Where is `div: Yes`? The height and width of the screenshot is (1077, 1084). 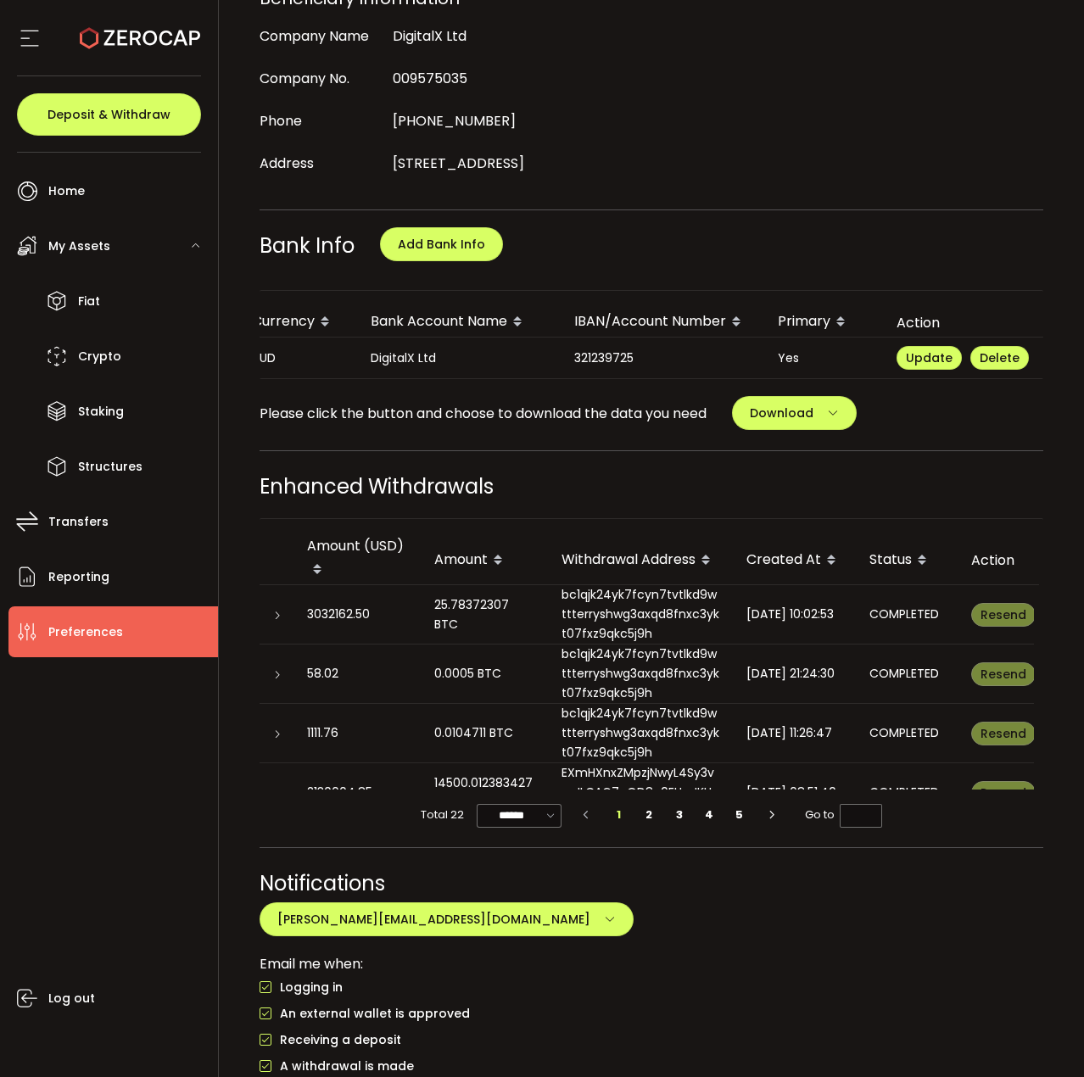 div: Yes is located at coordinates (823, 358).